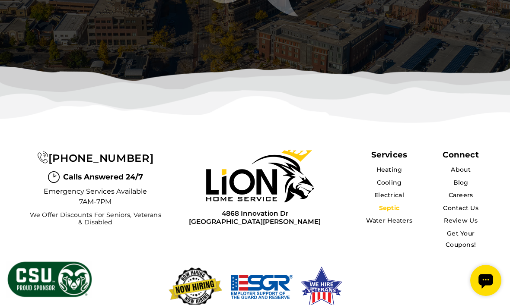 This screenshot has height=305, width=510. I want to click on img: CSU Sponsor Badge, so click(50, 280).